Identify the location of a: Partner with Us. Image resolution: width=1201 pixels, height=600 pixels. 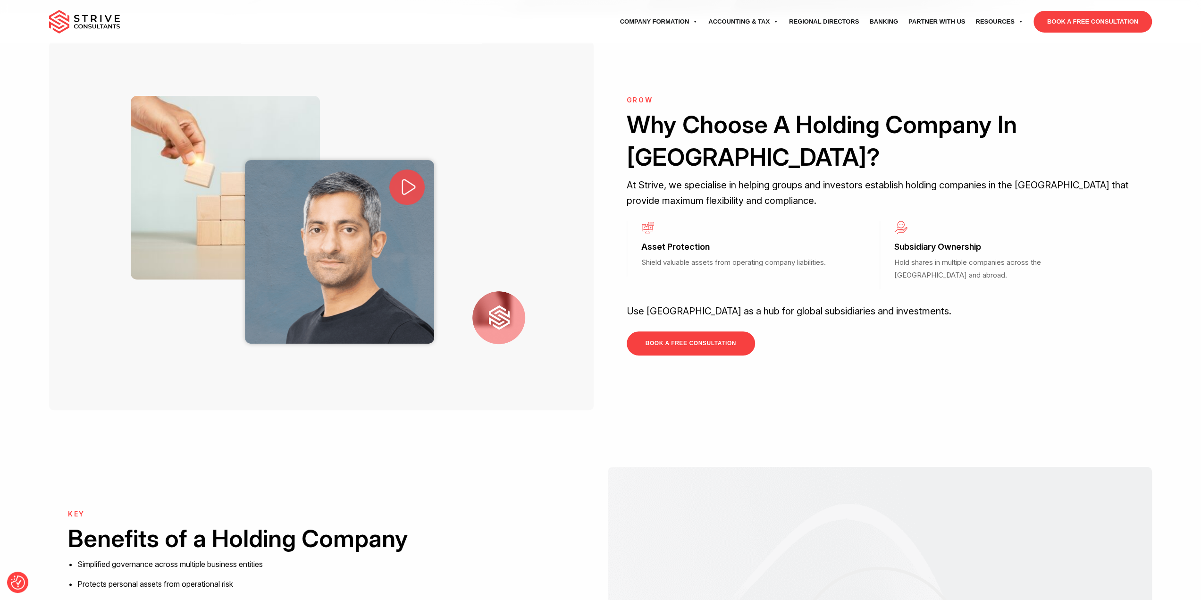
(937, 22).